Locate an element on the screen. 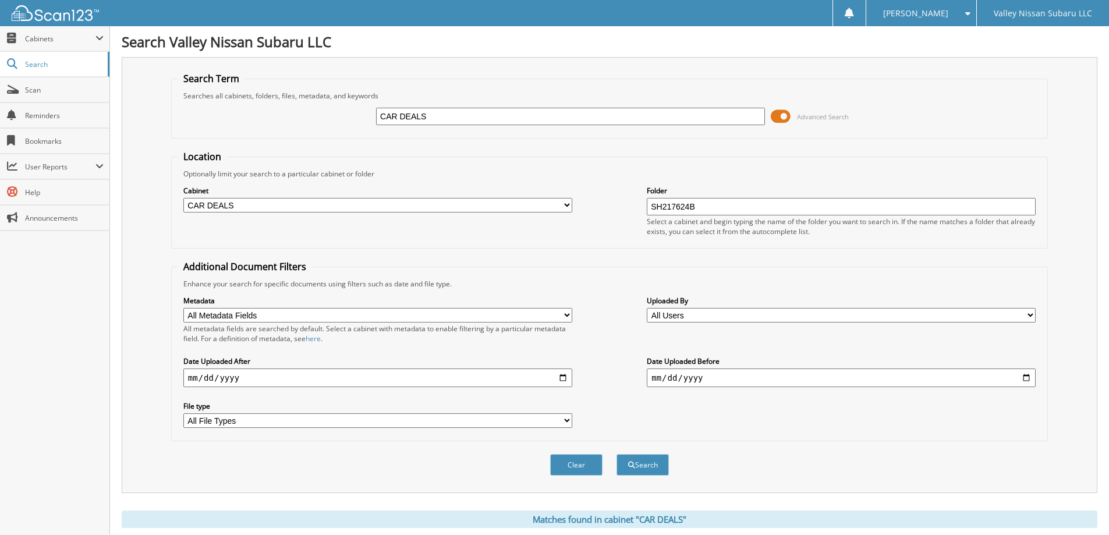  label: Date Uploaded Before is located at coordinates (841, 361).